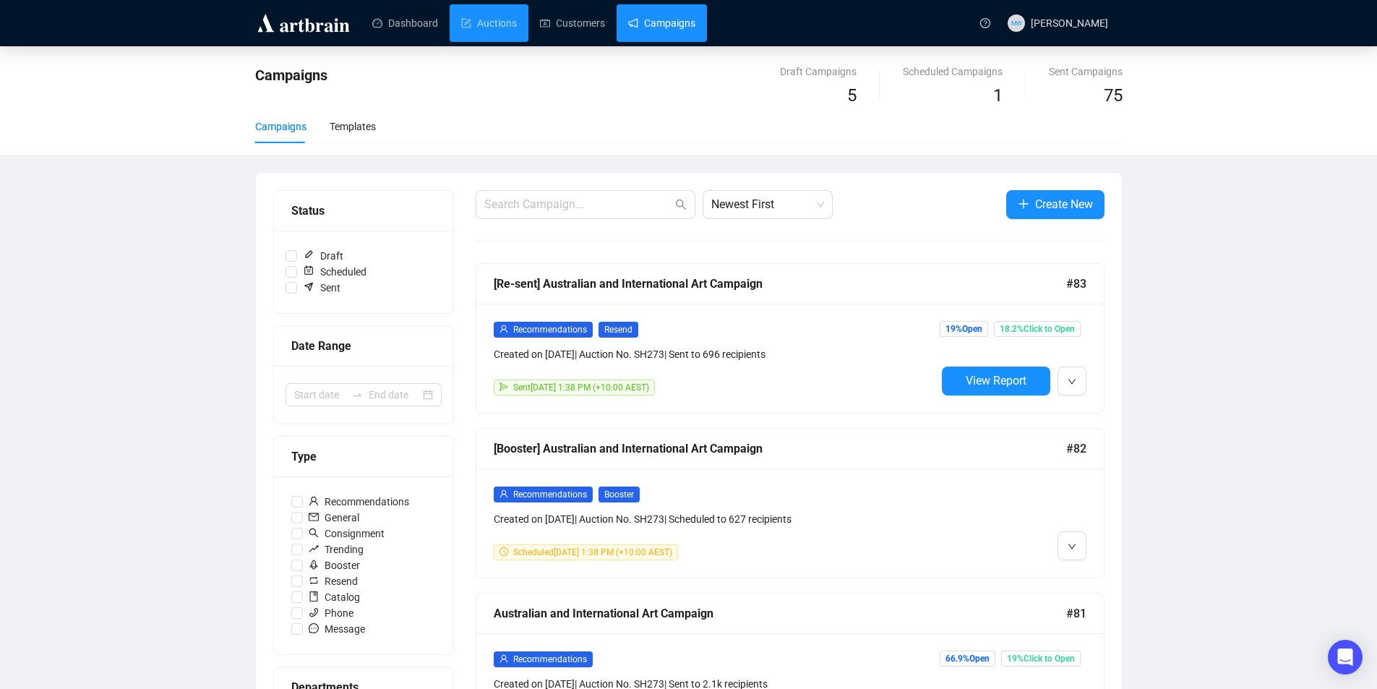 This screenshot has width=1377, height=689. I want to click on span: General, so click(334, 517).